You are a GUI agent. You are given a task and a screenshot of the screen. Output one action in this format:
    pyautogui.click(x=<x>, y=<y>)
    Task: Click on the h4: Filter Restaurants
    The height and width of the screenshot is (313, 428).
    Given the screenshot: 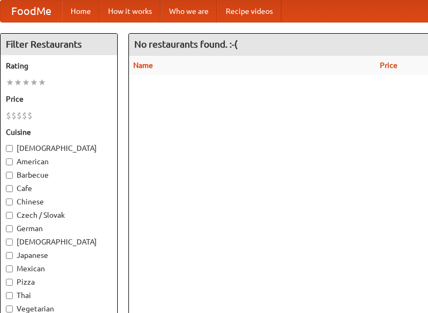 What is the action you would take?
    pyautogui.click(x=59, y=44)
    